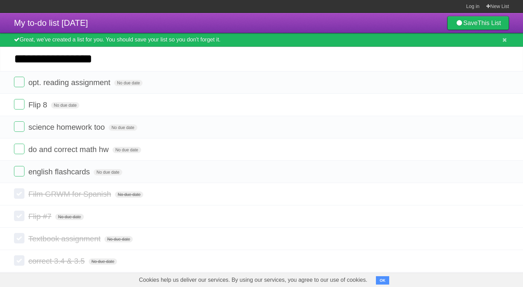  Describe the element at coordinates (67, 127) in the screenshot. I see `span: science homework too` at that location.